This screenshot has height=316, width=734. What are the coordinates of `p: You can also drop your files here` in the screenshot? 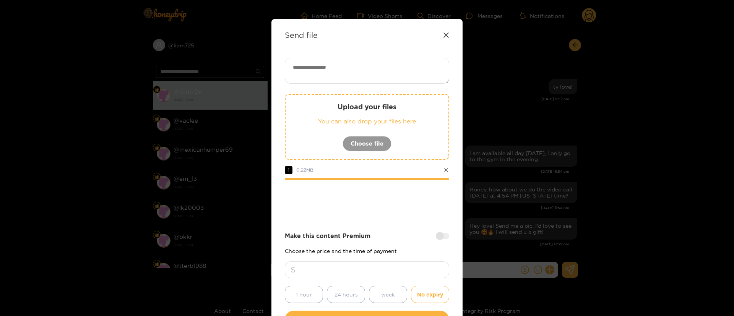 It's located at (367, 121).